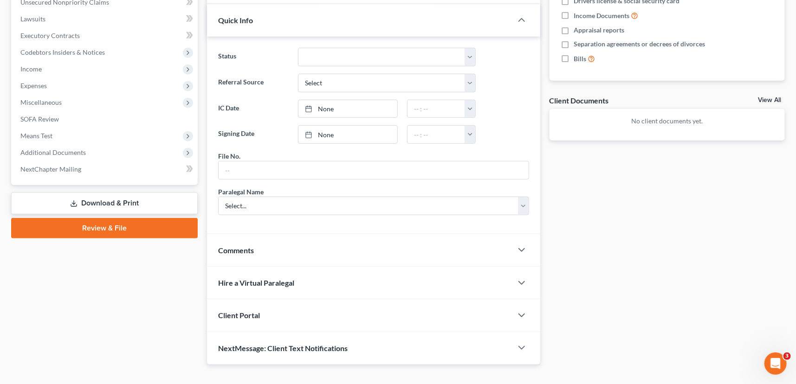 The image size is (796, 384). Describe the element at coordinates (104, 203) in the screenshot. I see `a: Download & Print` at that location.